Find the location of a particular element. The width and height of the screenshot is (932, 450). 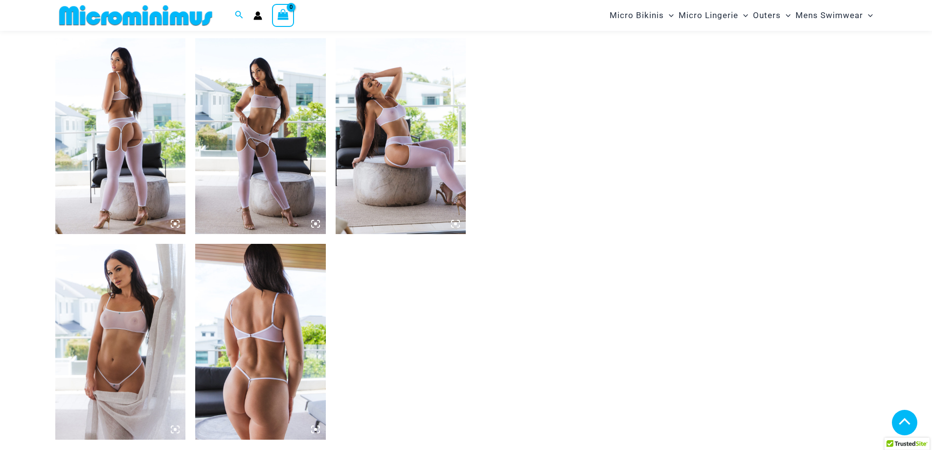

span: Outers is located at coordinates (767, 15).